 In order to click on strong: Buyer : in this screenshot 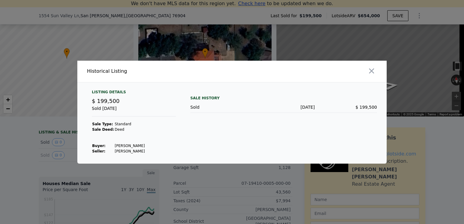, I will do `click(99, 146)`.